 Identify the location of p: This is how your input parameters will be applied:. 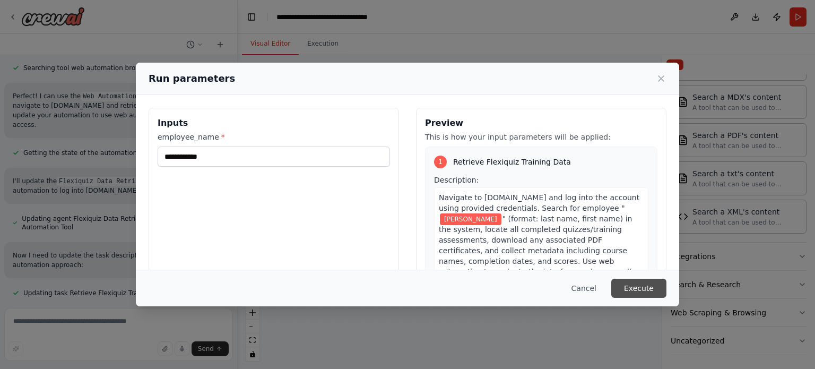
(542, 137).